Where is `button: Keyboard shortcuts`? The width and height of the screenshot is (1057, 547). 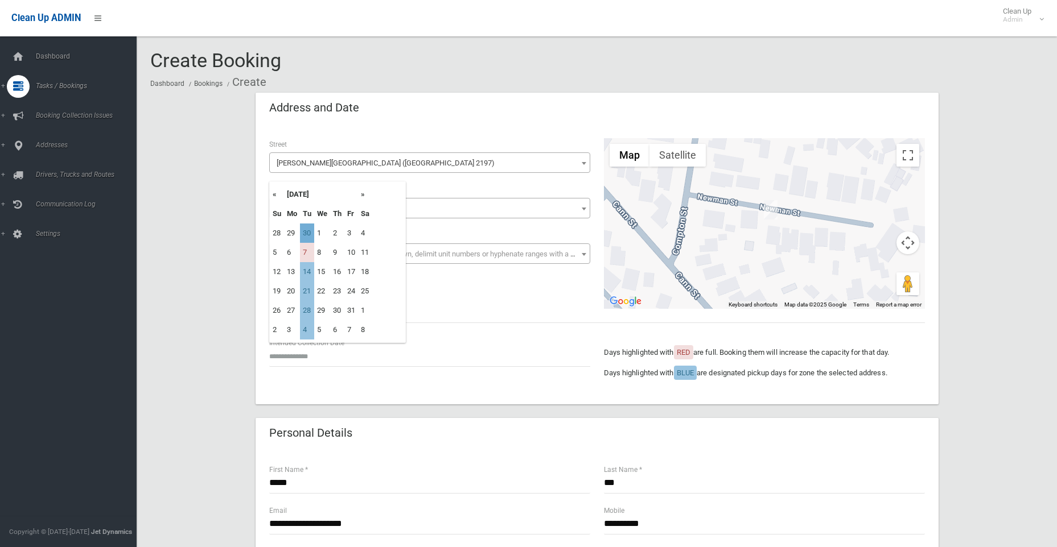
button: Keyboard shortcuts is located at coordinates (753, 305).